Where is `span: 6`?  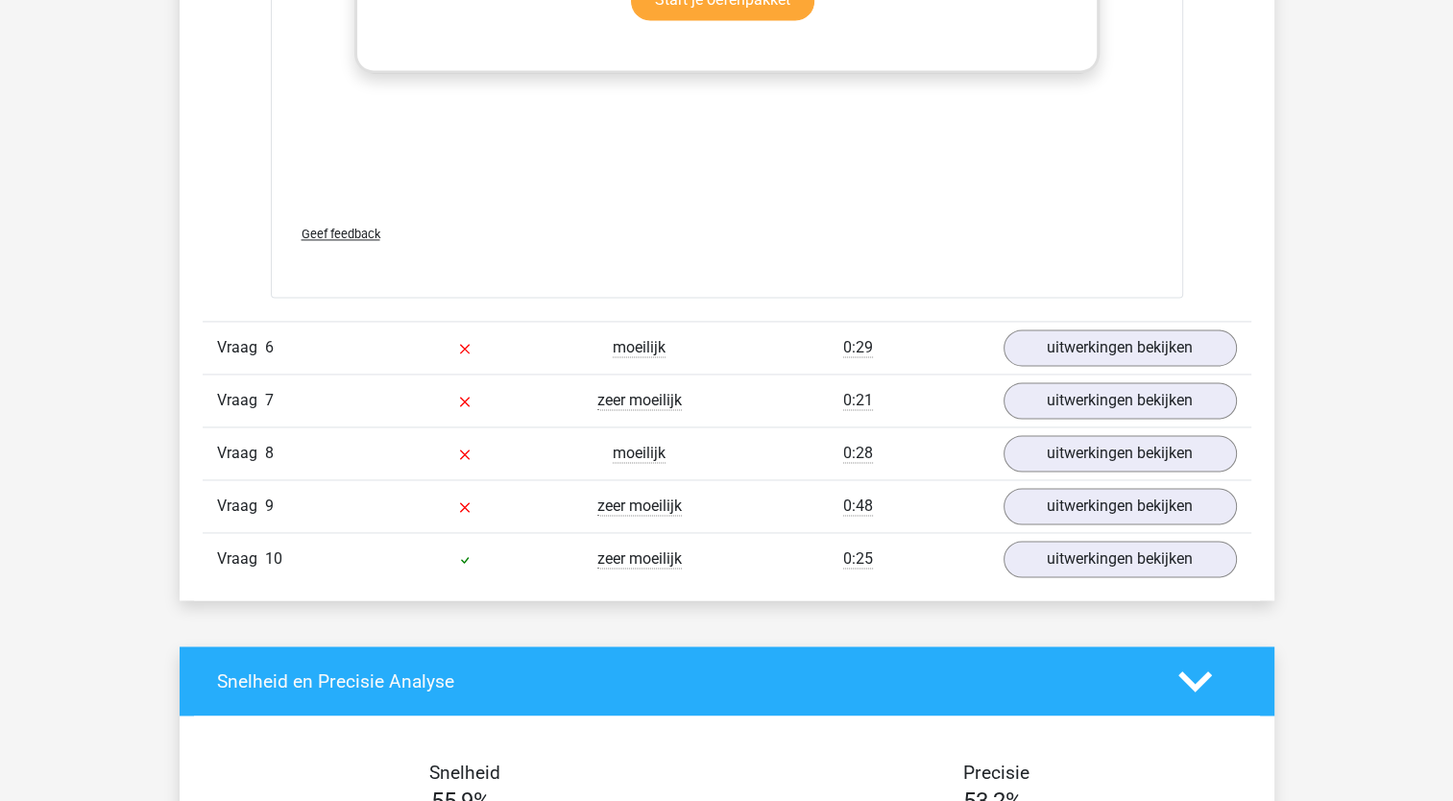
span: 6 is located at coordinates (269, 347).